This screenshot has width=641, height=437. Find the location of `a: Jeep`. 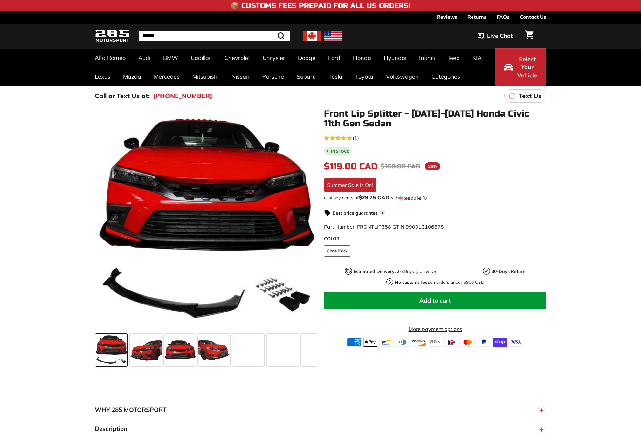

a: Jeep is located at coordinates (454, 58).